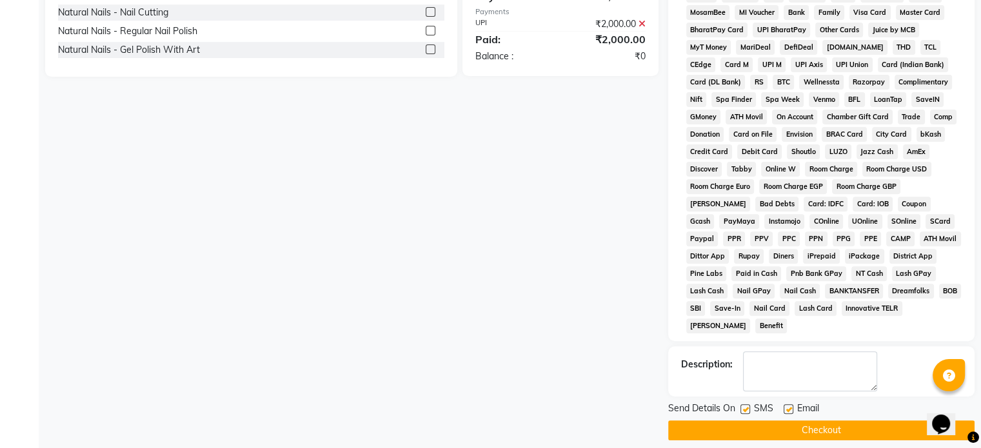  Describe the element at coordinates (781, 30) in the screenshot. I see `span: UPI BharatPay` at that location.